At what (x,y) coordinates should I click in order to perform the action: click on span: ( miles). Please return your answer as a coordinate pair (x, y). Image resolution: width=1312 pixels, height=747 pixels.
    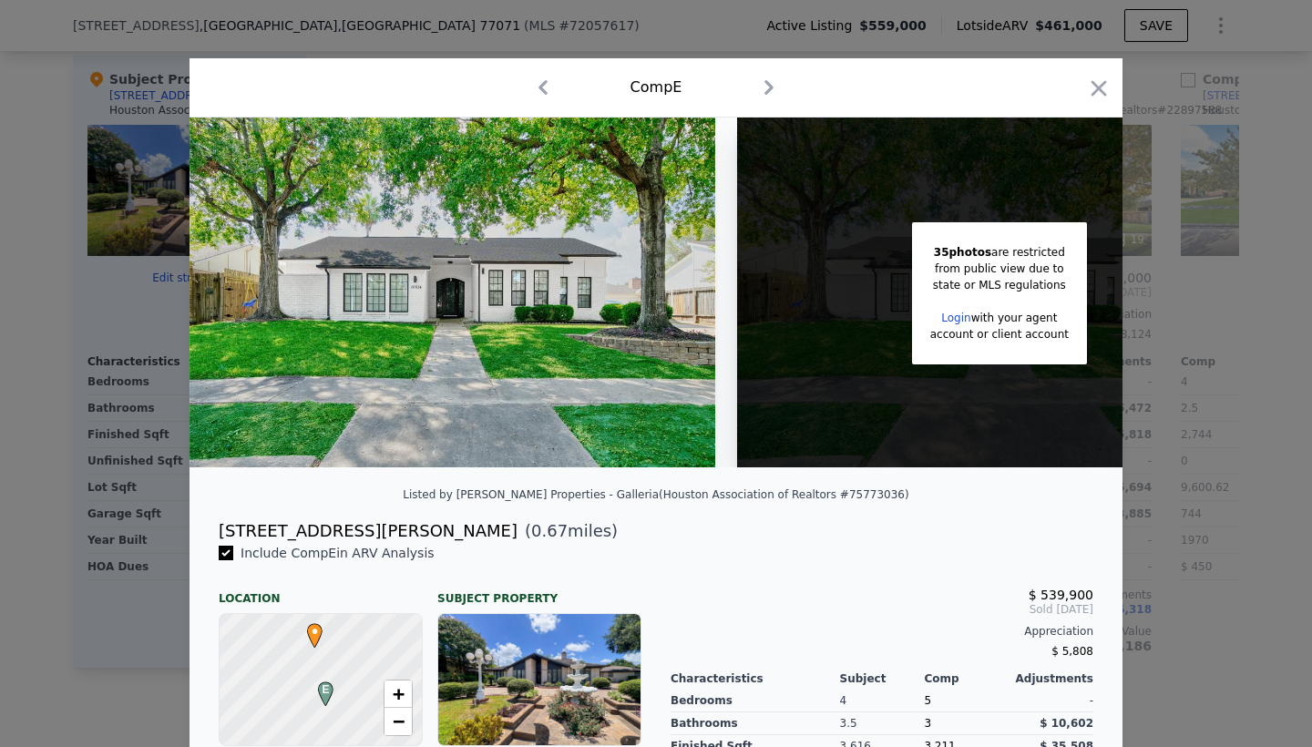
    Looking at the image, I should click on (568, 531).